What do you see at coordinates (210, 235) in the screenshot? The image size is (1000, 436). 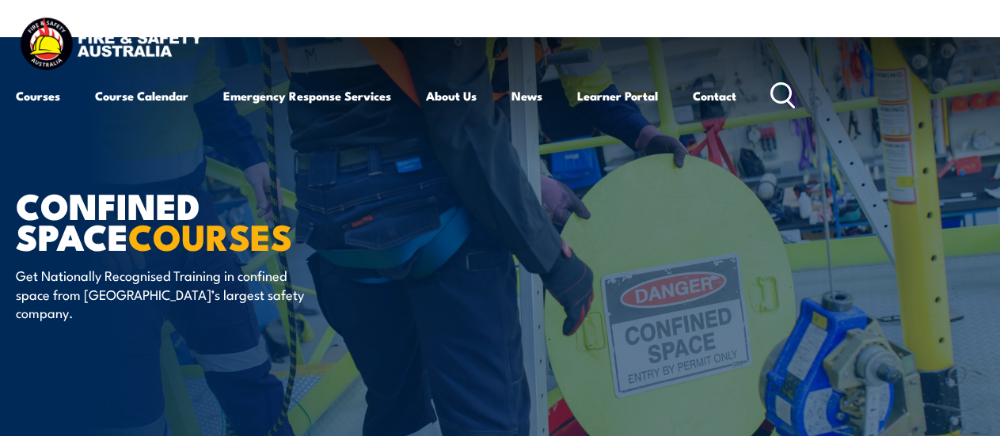 I see `strong: COURSES` at bounding box center [210, 235].